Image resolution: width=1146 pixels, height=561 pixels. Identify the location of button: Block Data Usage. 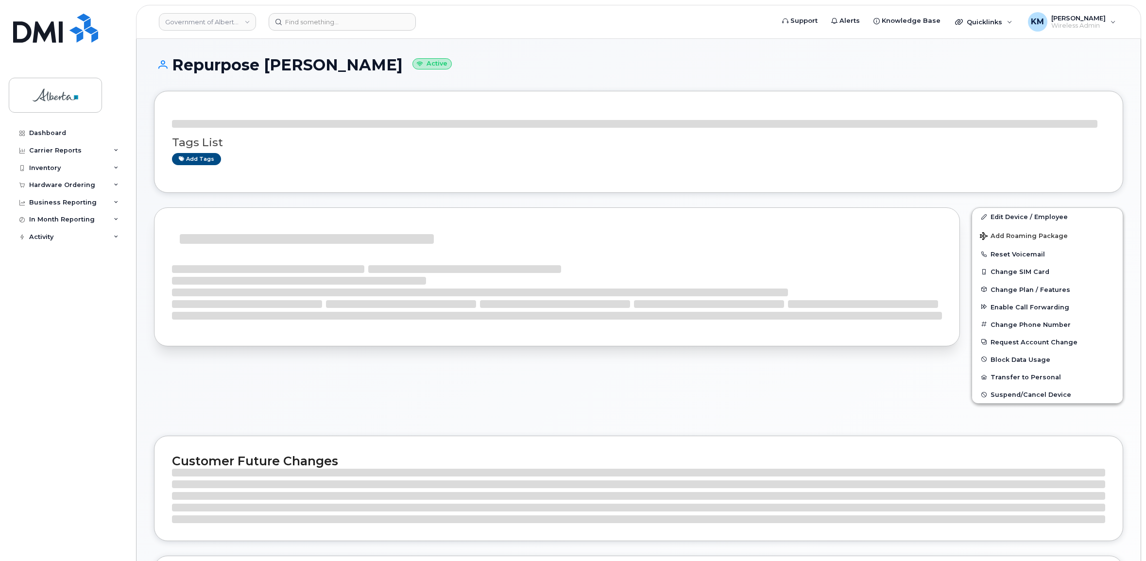
(1047, 359).